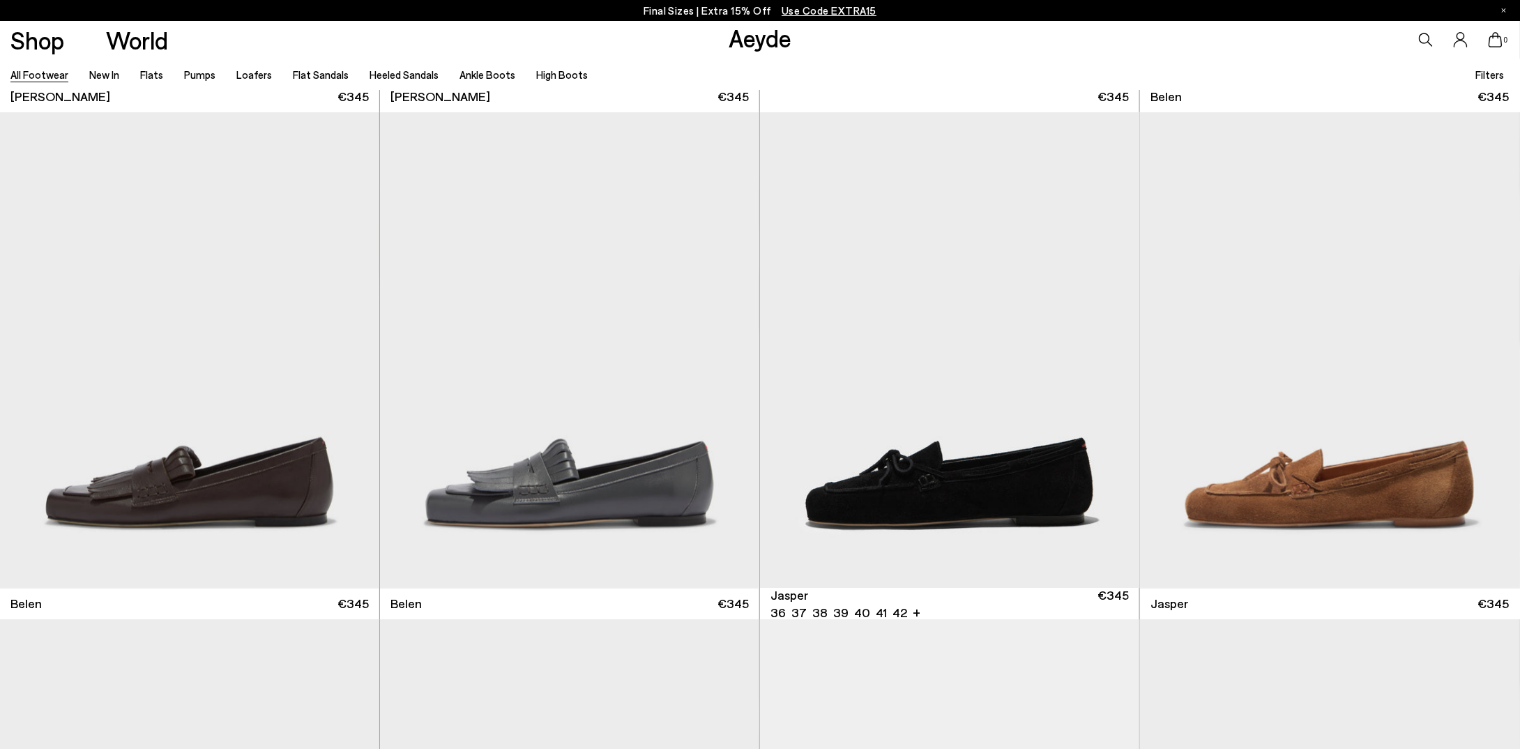 The height and width of the screenshot is (749, 1520). I want to click on a: Heeled Sandals, so click(404, 75).